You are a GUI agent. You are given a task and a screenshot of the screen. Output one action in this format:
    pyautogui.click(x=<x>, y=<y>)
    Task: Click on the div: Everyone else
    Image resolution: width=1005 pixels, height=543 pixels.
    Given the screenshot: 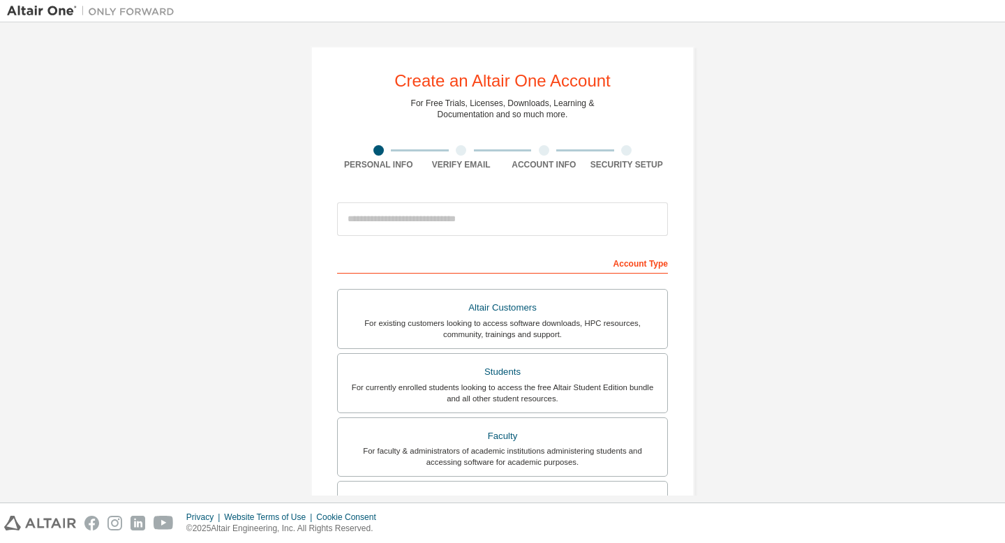 What is the action you would take?
    pyautogui.click(x=502, y=500)
    